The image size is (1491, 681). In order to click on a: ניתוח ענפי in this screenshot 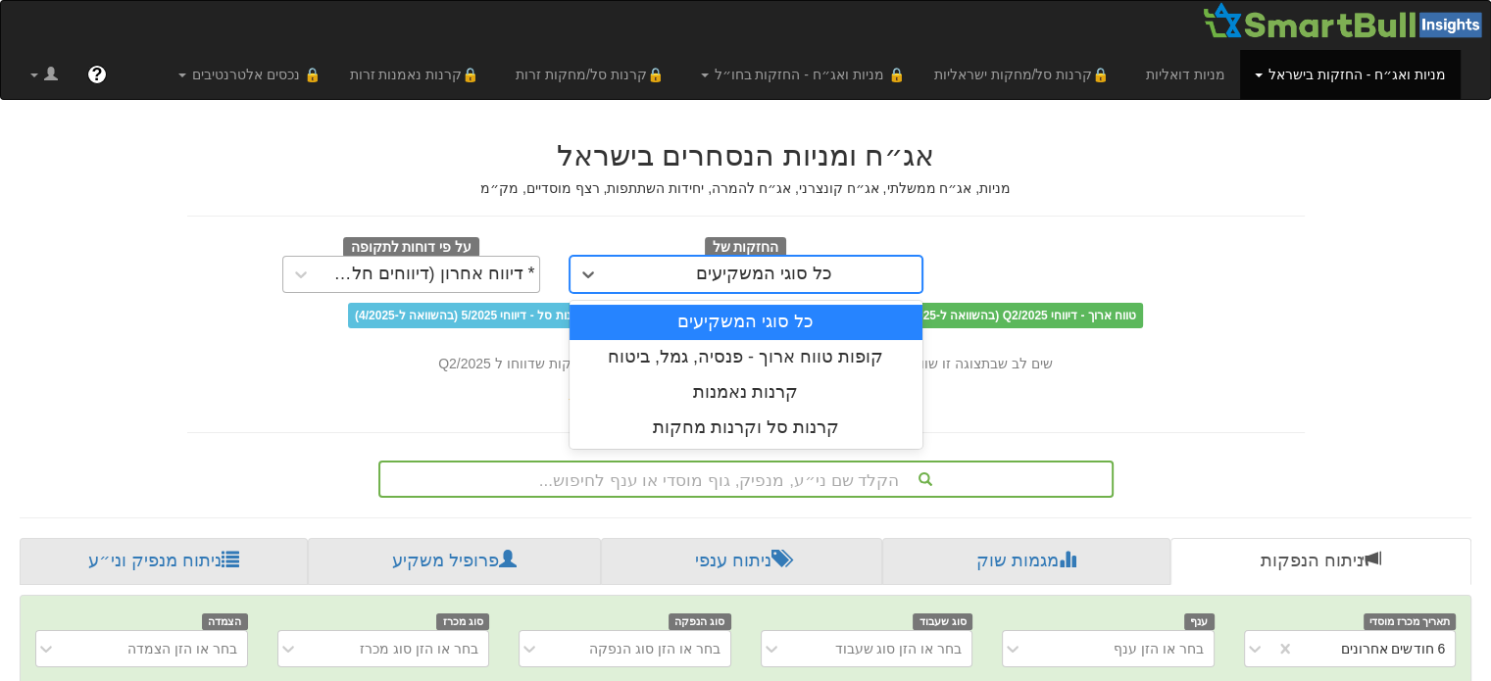, I will do `click(741, 562)`.